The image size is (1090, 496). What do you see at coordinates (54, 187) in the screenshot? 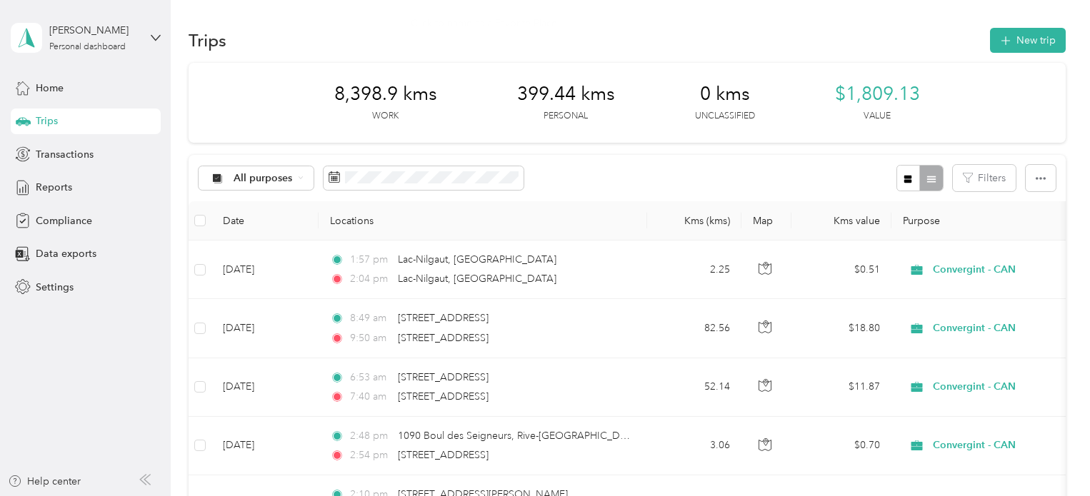
I see `span: Reports` at bounding box center [54, 187].